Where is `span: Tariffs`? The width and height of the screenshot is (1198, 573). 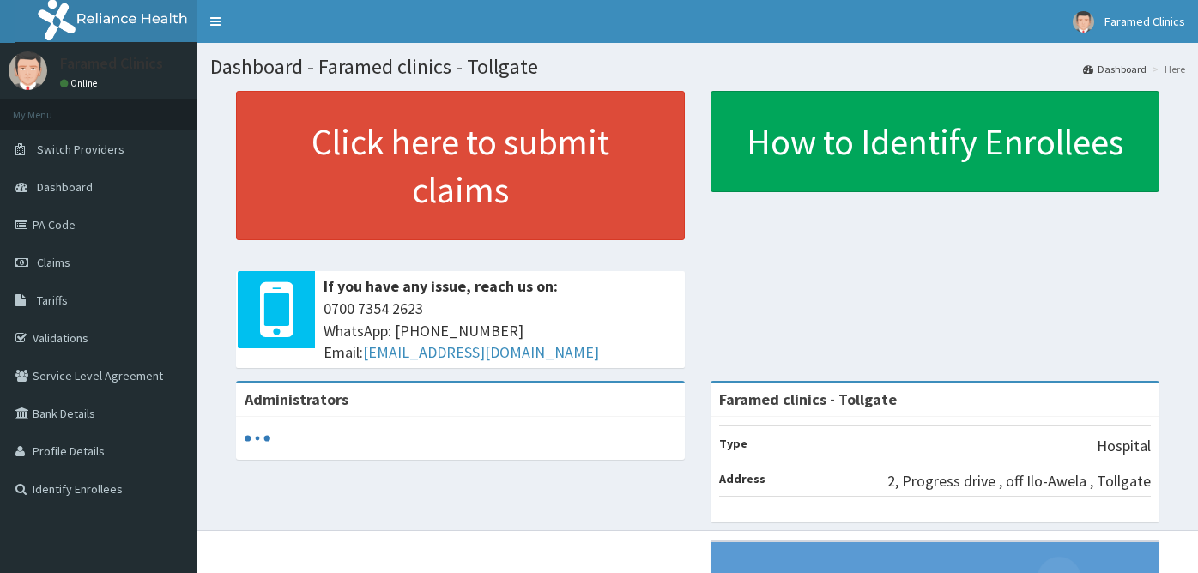 span: Tariffs is located at coordinates (52, 300).